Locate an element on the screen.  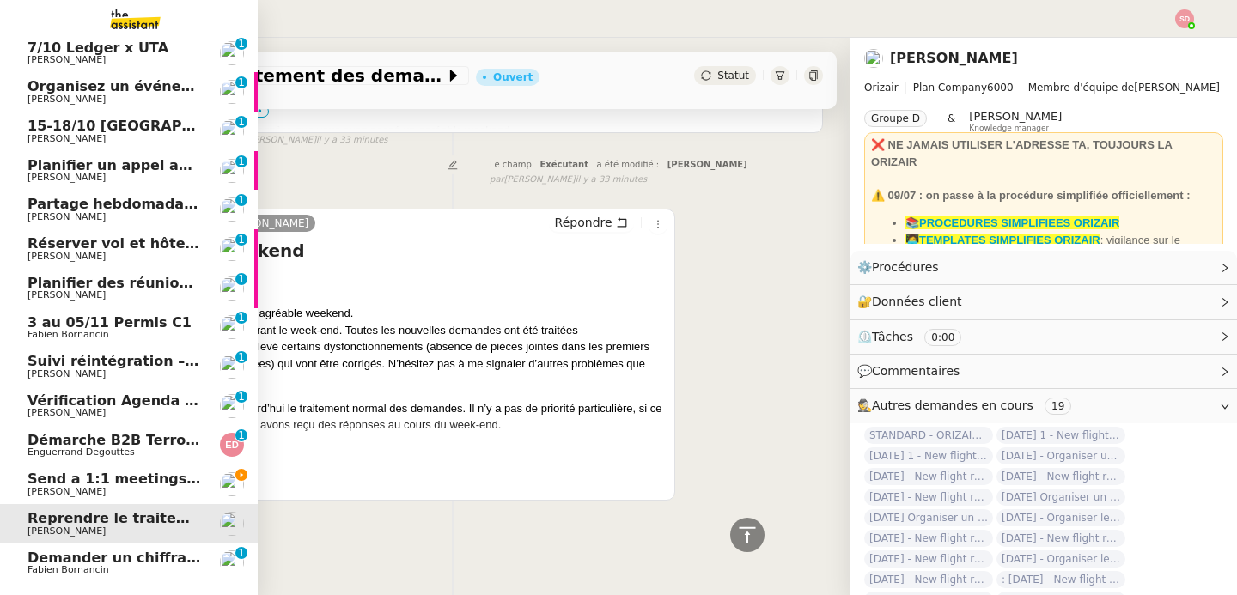
span: par is located at coordinates (497, 180).